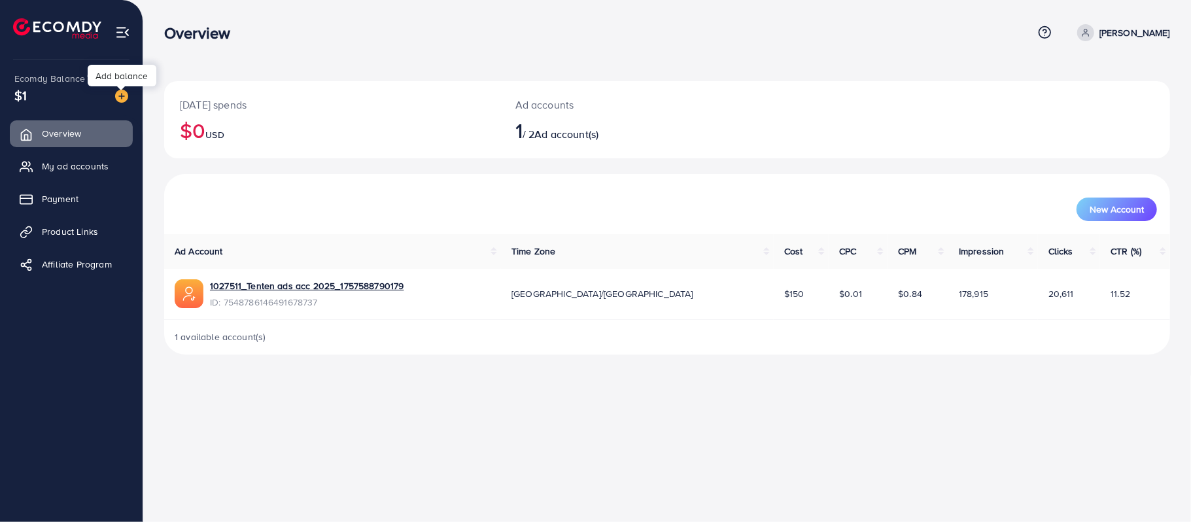 This screenshot has width=1191, height=522. I want to click on span: 20,611, so click(1061, 294).